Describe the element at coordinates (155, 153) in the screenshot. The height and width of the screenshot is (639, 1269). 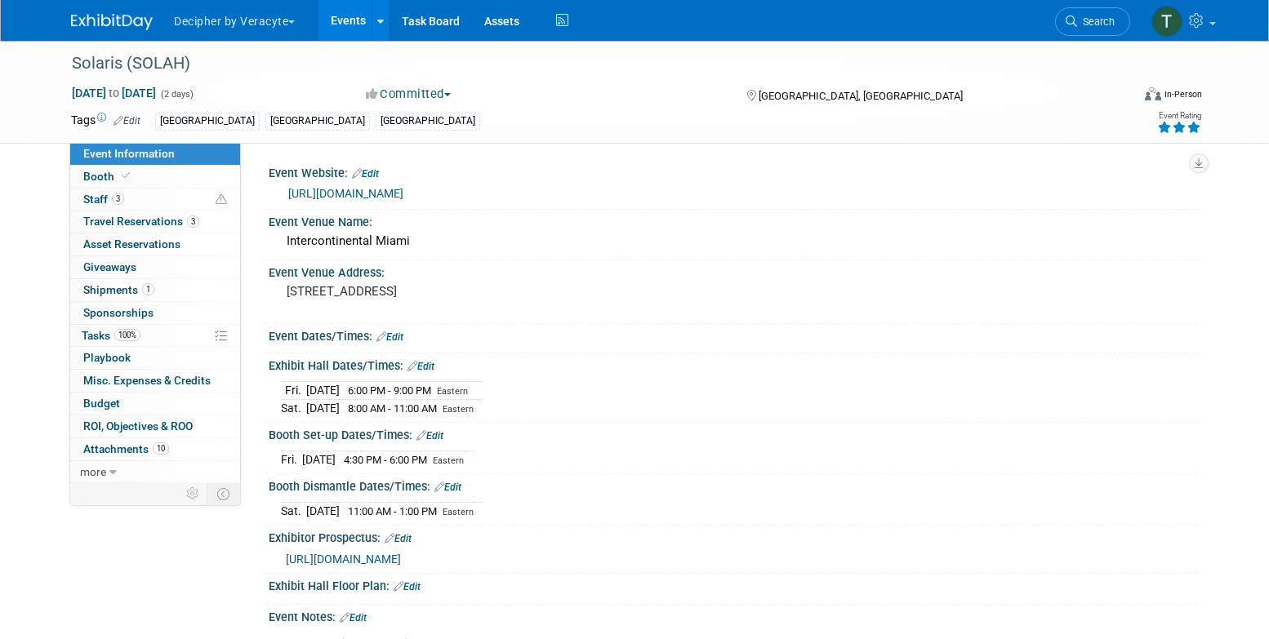
I see `a: Event Information` at that location.